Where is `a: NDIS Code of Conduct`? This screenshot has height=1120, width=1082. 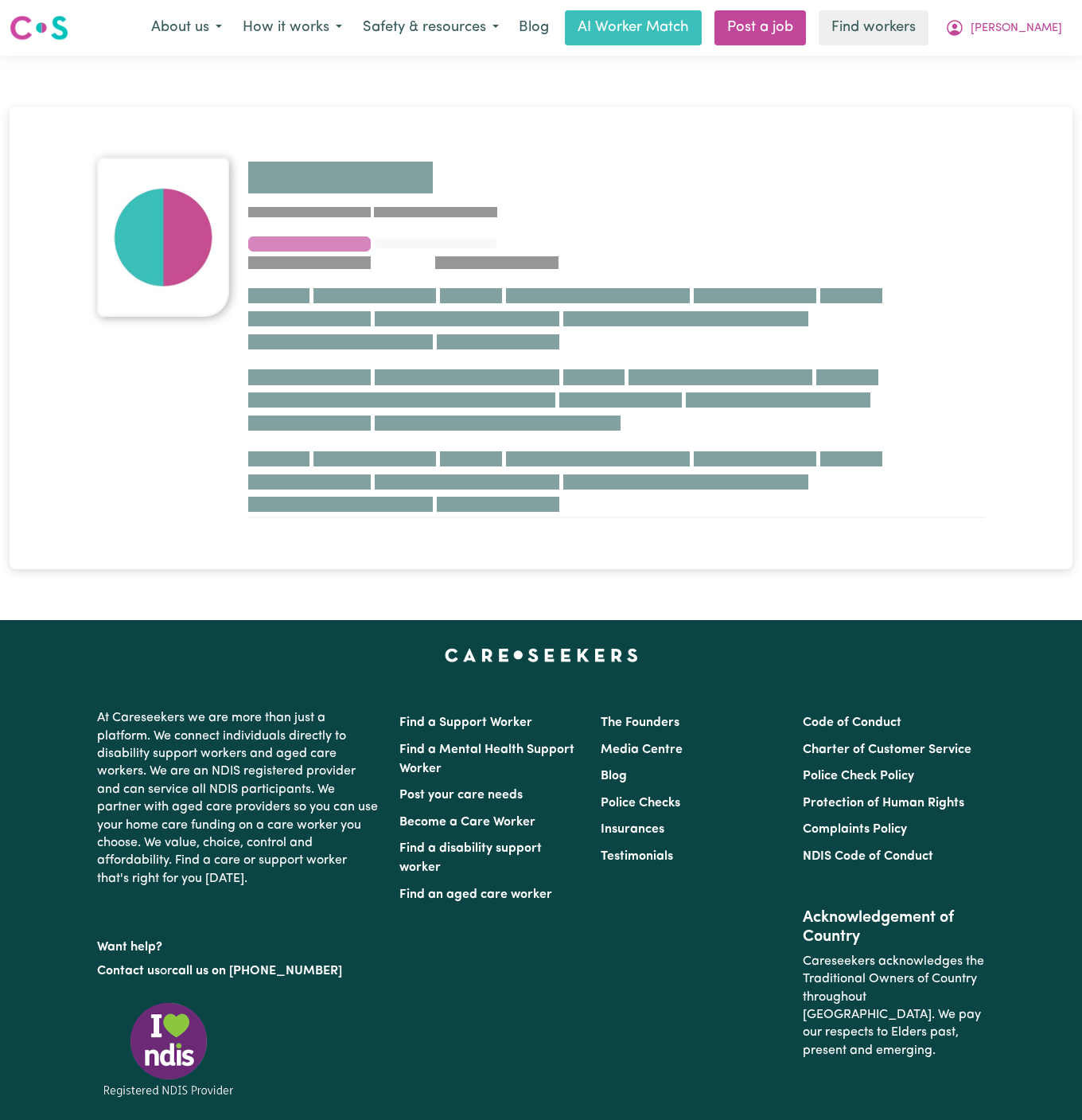 a: NDIS Code of Conduct is located at coordinates (868, 856).